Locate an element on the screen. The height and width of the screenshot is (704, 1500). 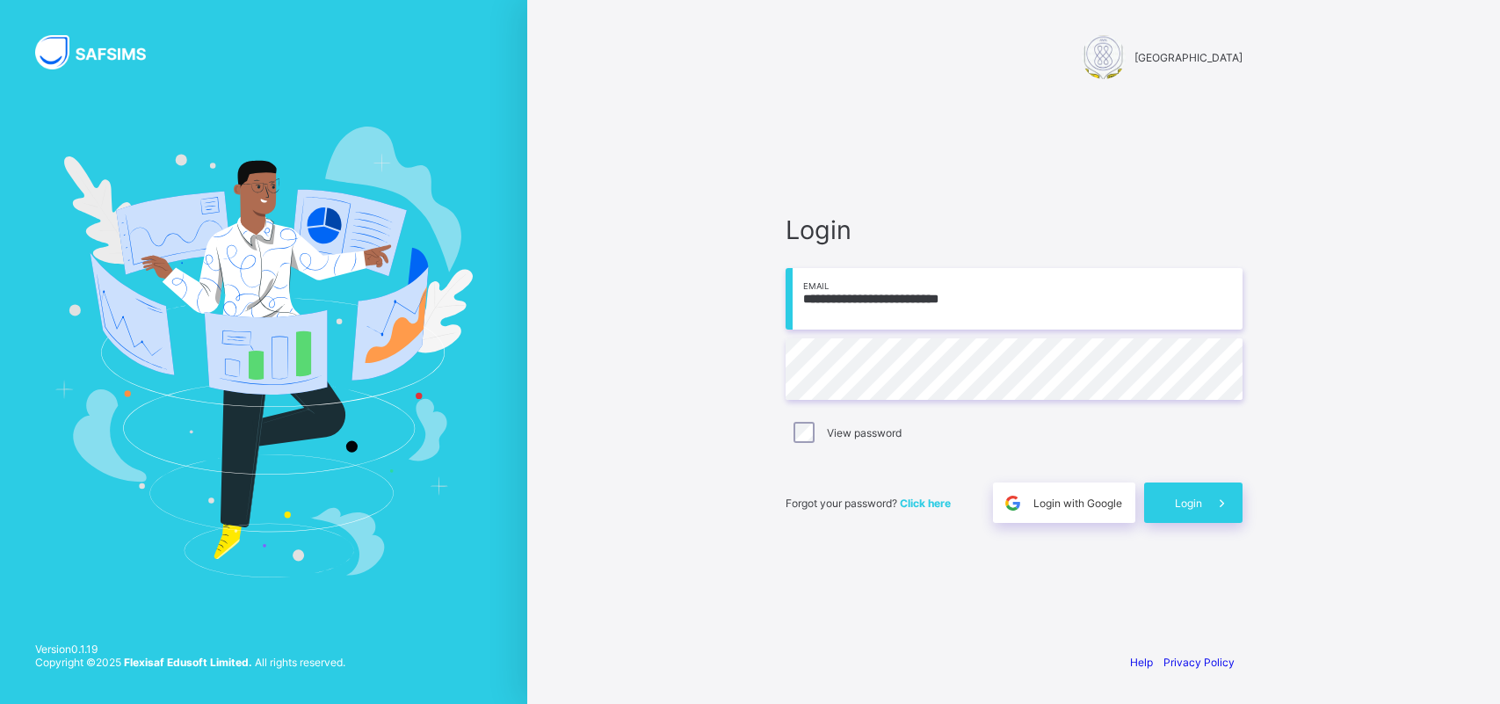
span: Version 0.1.19 is located at coordinates (190, 648).